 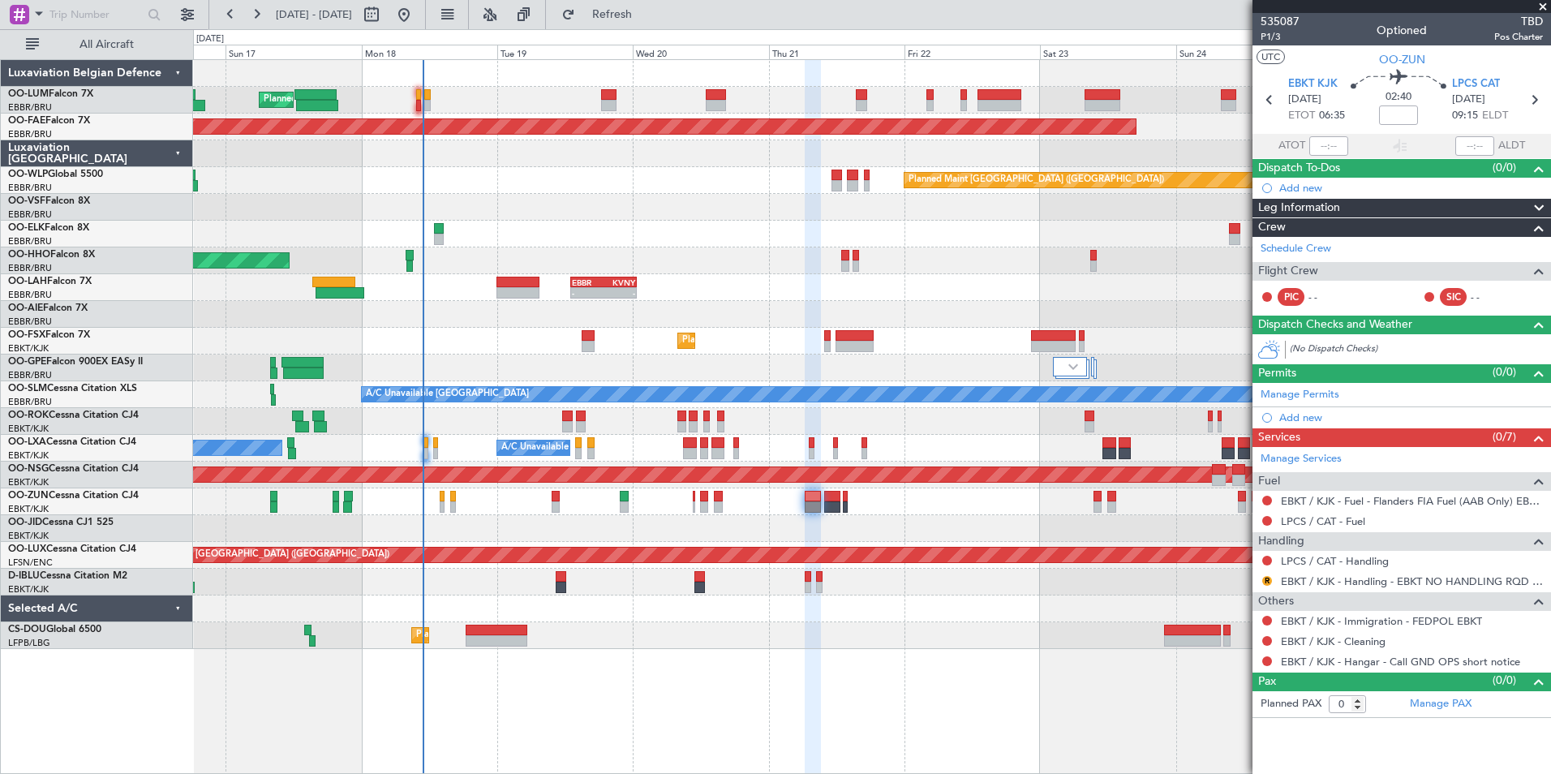 I want to click on span: OO-NSG, so click(x=28, y=469).